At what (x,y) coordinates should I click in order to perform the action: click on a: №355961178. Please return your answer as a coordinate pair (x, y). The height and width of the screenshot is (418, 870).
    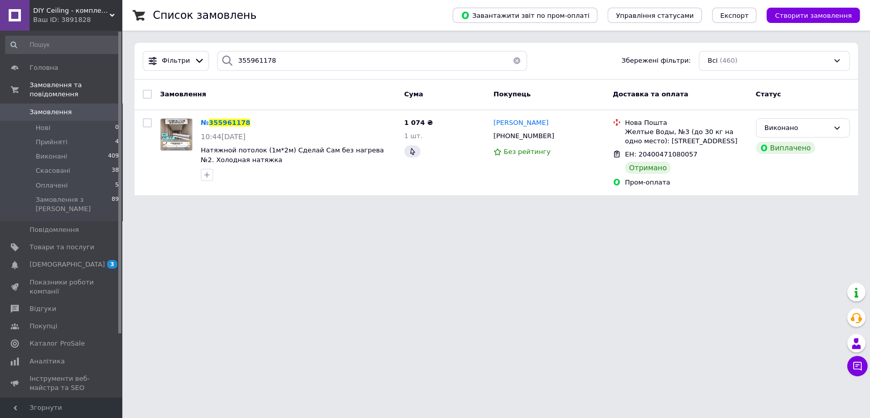
    Looking at the image, I should click on (225, 122).